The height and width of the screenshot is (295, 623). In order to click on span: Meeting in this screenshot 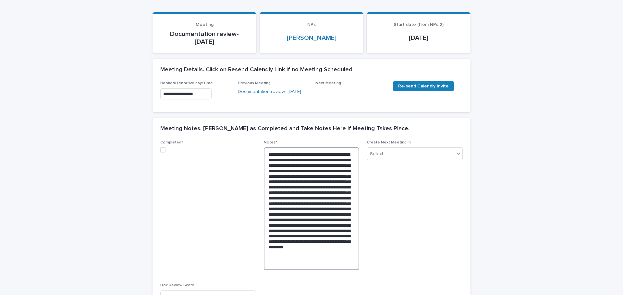, I will do `click(204, 25)`.